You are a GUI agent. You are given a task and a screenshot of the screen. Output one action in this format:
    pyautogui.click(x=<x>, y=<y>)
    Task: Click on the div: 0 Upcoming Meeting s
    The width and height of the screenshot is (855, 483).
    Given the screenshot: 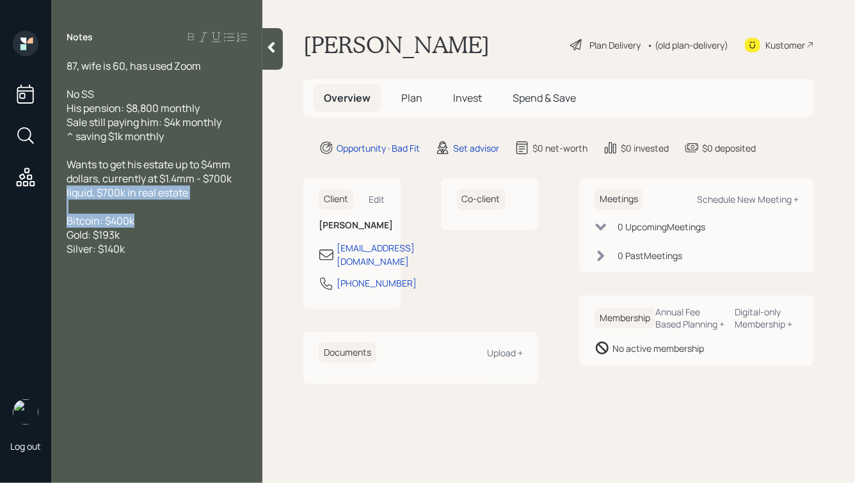 What is the action you would take?
    pyautogui.click(x=661, y=227)
    